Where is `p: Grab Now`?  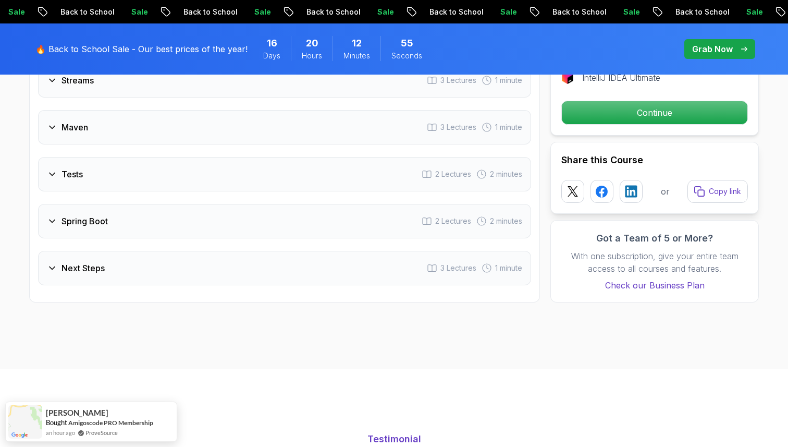 p: Grab Now is located at coordinates (712, 49).